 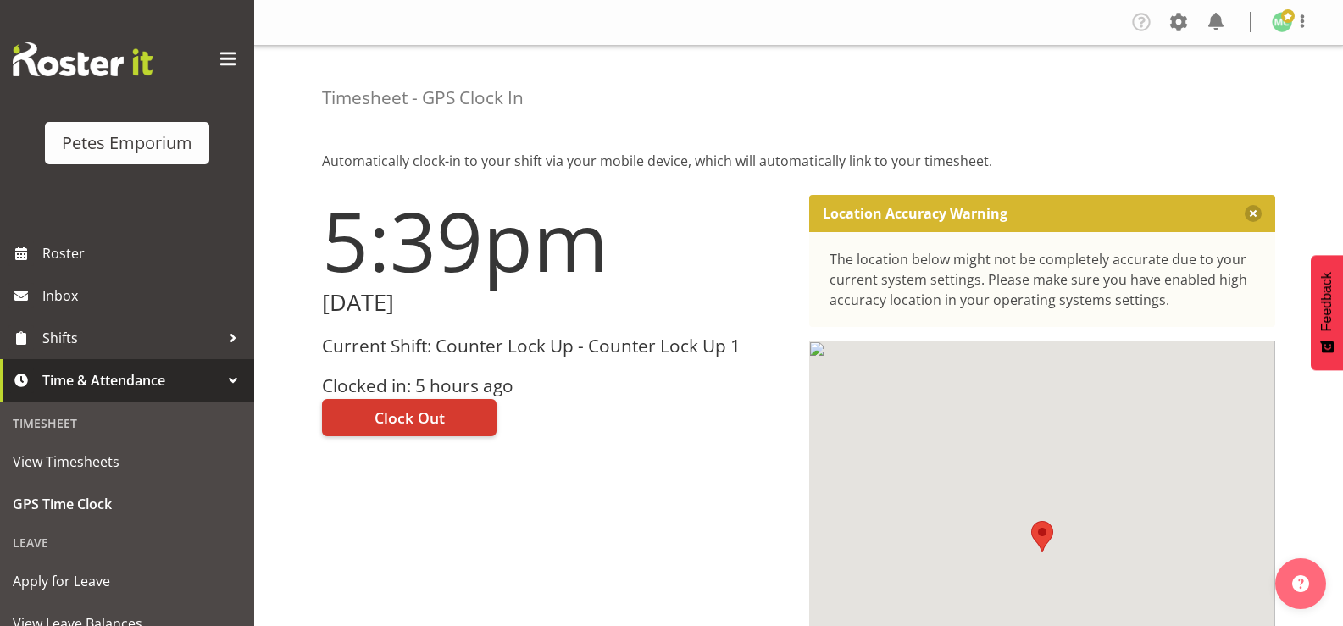 What do you see at coordinates (131, 380) in the screenshot?
I see `span: Time & Attendance` at bounding box center [131, 380].